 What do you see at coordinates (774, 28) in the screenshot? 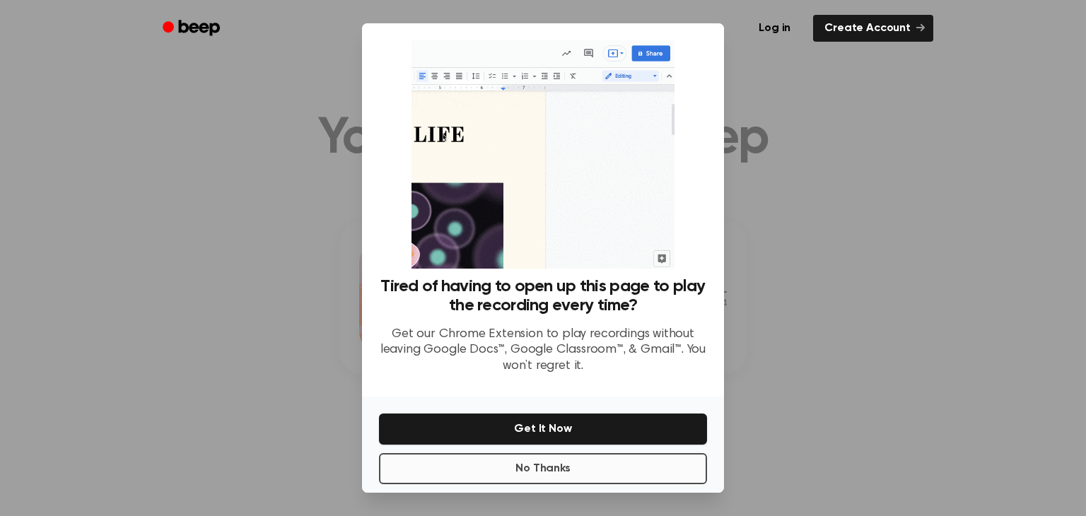
I see `a: Log in` at bounding box center [774, 28].